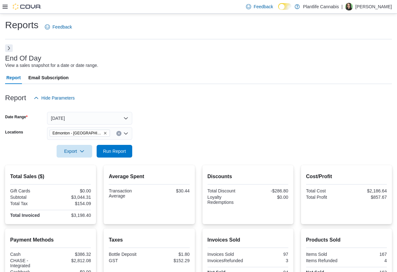 Image resolution: width=397 pixels, height=272 pixels. Describe the element at coordinates (278, 10) in the screenshot. I see `span: Dark Mode` at that location.